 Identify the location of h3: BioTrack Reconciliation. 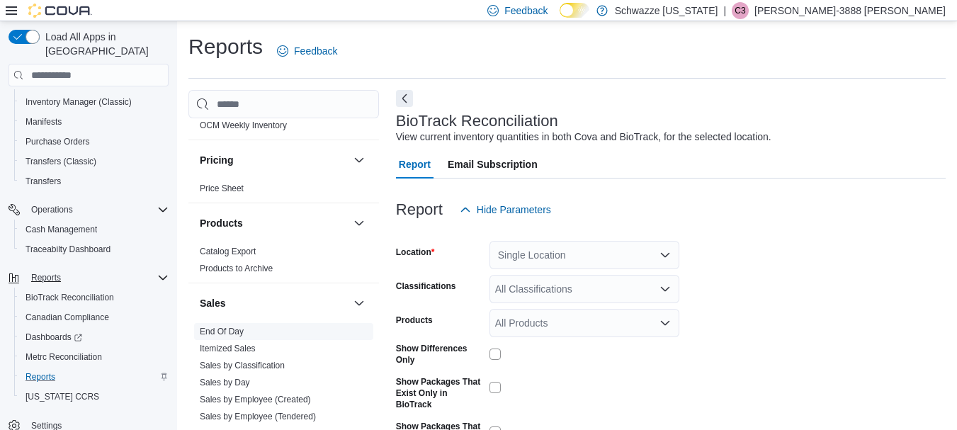
(477, 121).